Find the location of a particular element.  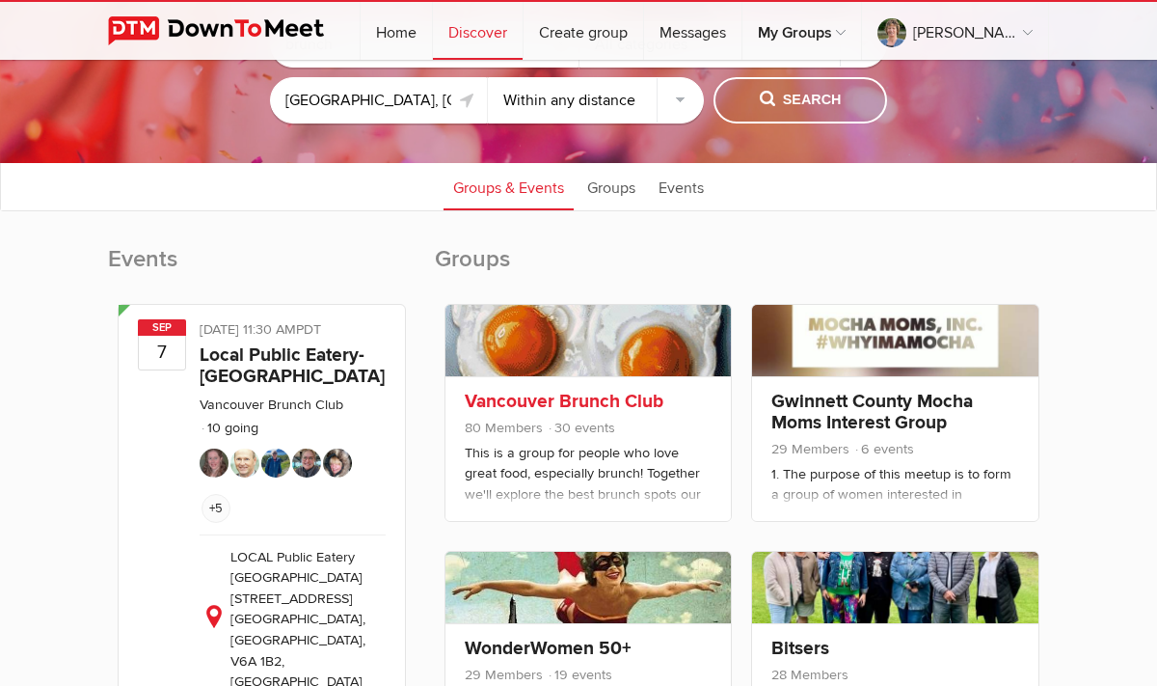

input: Location or ZIP-Code is located at coordinates (378, 100).